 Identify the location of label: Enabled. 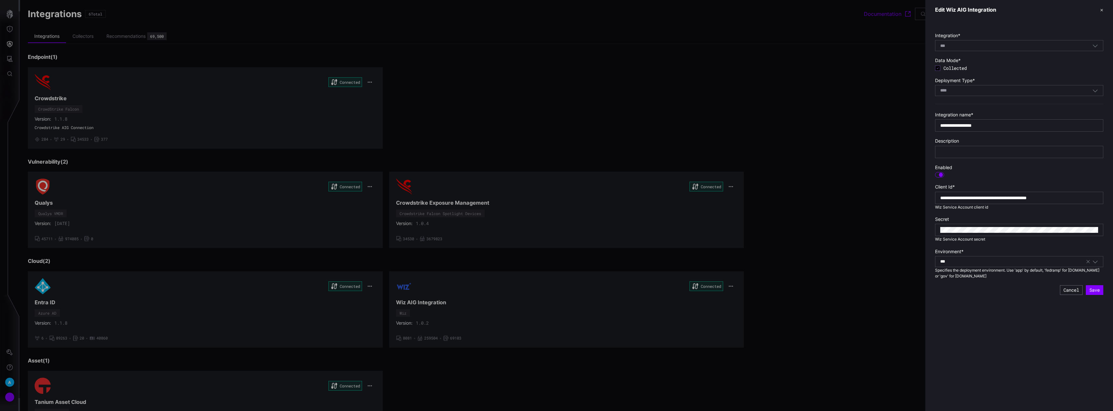
(1019, 168).